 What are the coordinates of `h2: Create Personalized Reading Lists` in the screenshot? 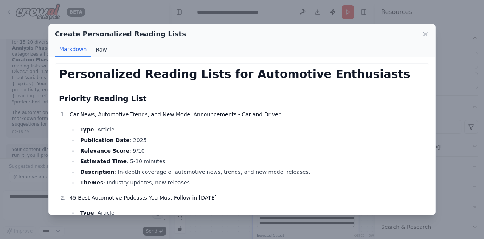 It's located at (120, 34).